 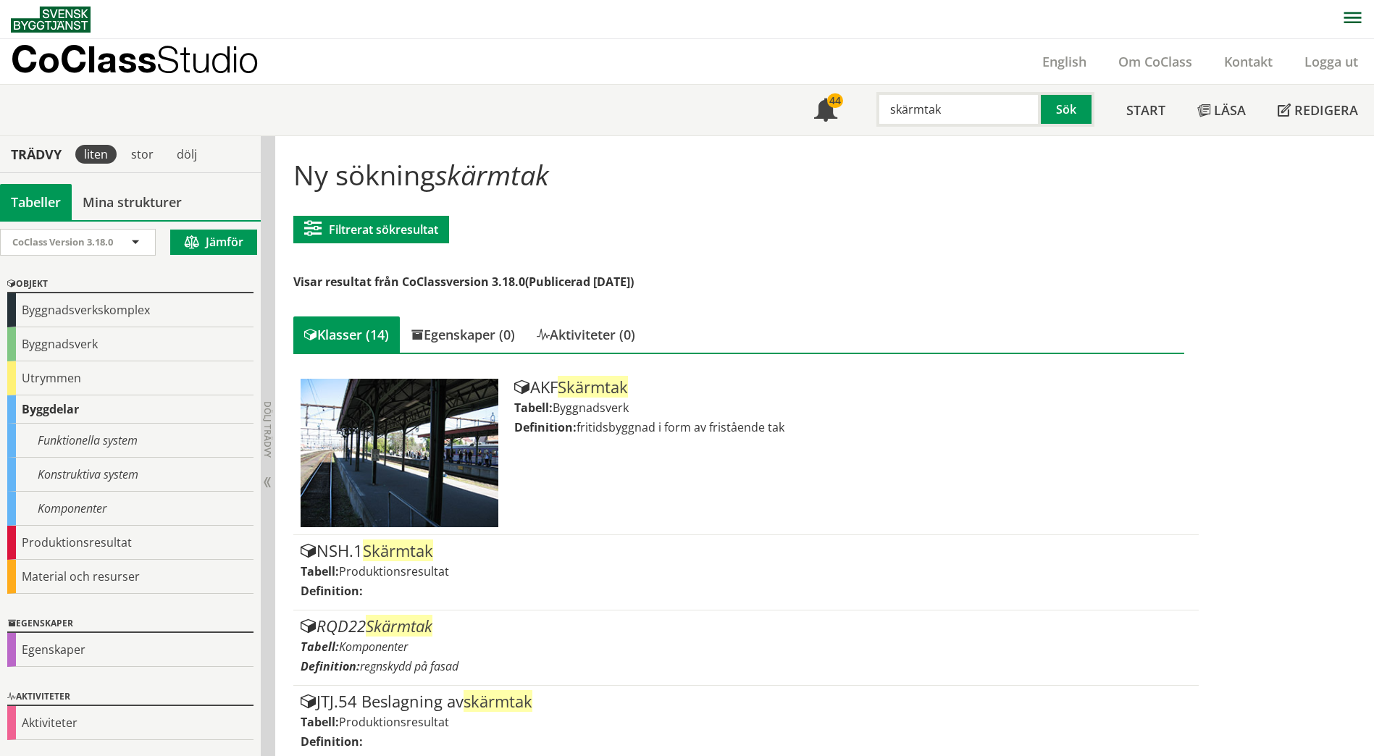 I want to click on input: Sök, so click(x=958, y=109).